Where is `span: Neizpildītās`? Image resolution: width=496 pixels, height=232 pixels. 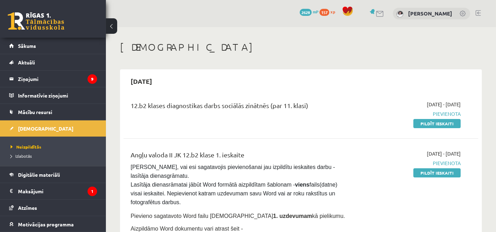
span: Neizpildītās is located at coordinates (26, 147).